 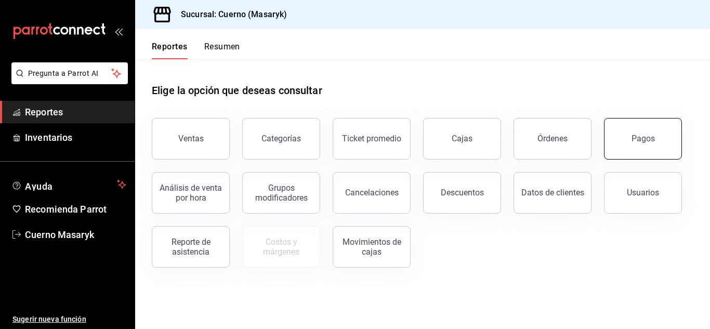 I want to click on h1: Elige la opción que deseas consultar, so click(x=237, y=90).